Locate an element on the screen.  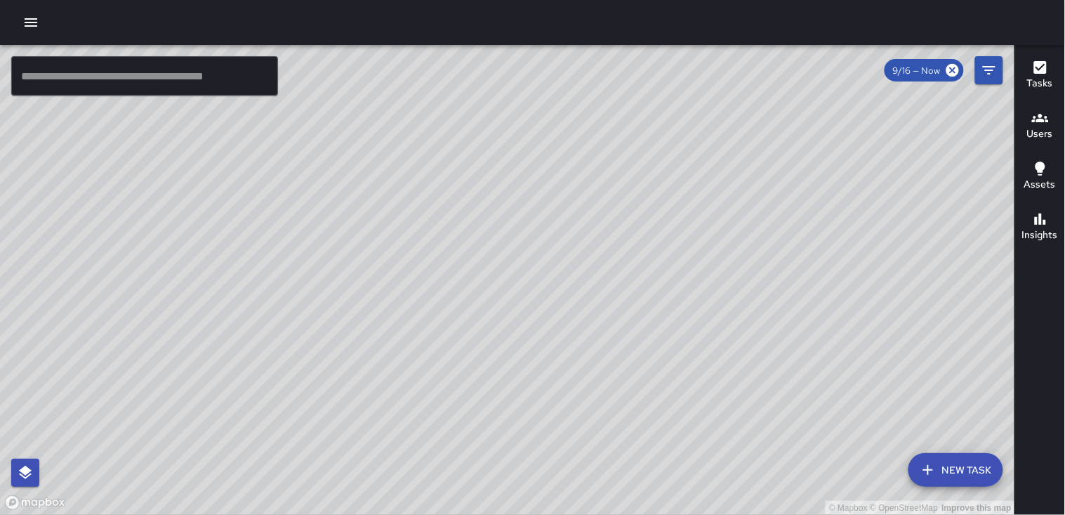
h6: Assets is located at coordinates (1040, 185).